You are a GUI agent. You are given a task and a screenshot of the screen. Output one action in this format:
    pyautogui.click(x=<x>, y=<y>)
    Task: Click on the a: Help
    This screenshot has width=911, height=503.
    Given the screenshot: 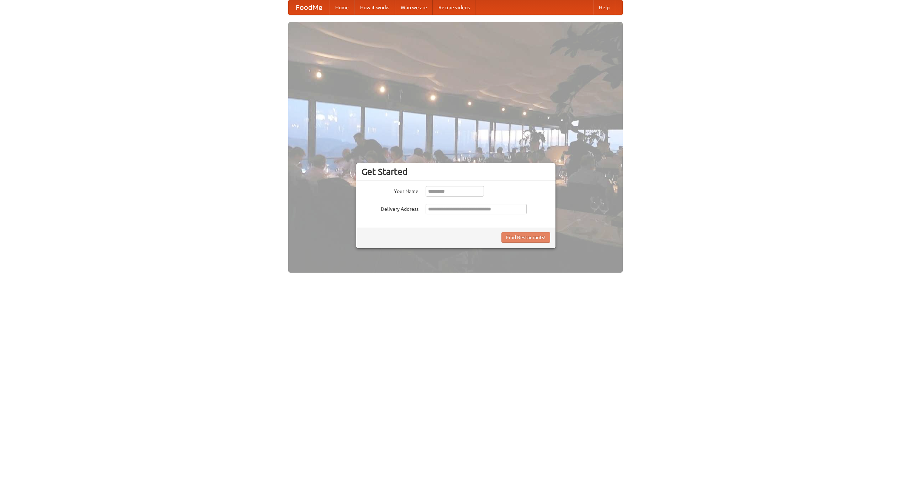 What is the action you would take?
    pyautogui.click(x=604, y=7)
    